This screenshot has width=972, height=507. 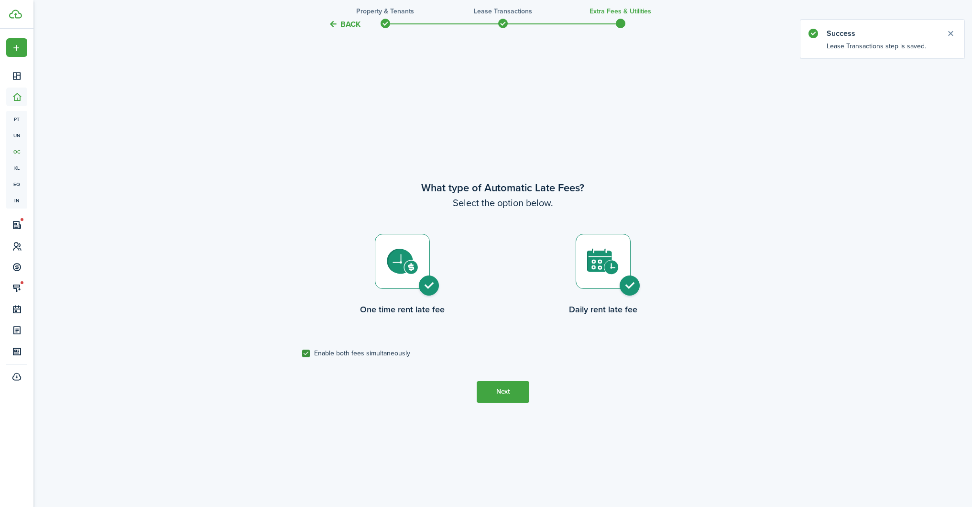 I want to click on control-radio-card-title: Daily rent late fee, so click(x=603, y=309).